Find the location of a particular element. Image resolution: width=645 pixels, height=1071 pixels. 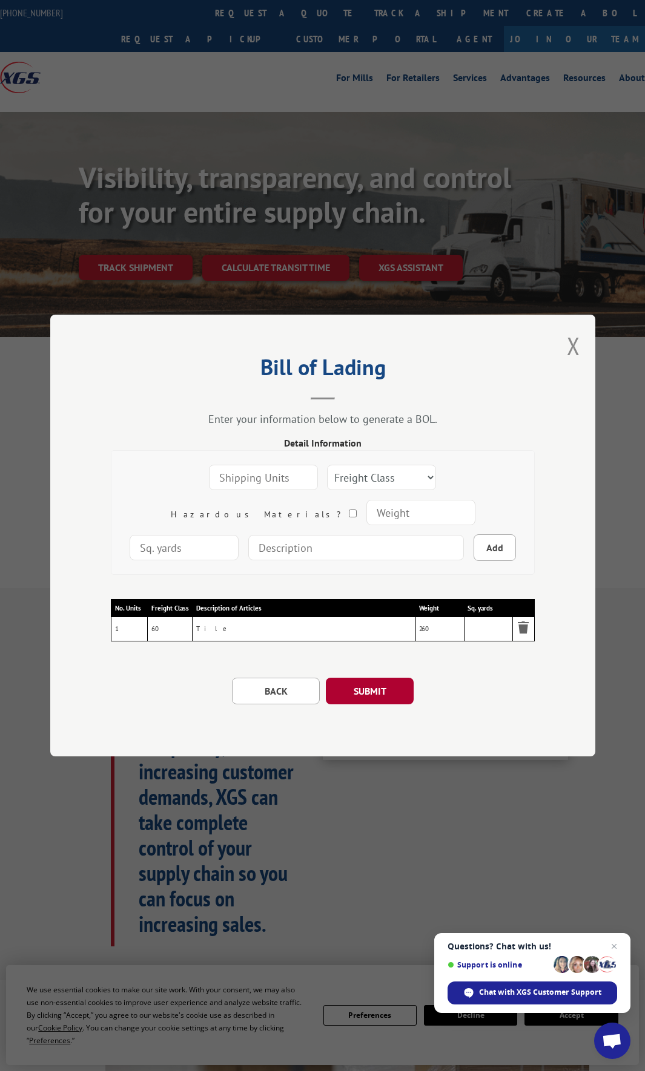

input: Description is located at coordinates (356, 548).